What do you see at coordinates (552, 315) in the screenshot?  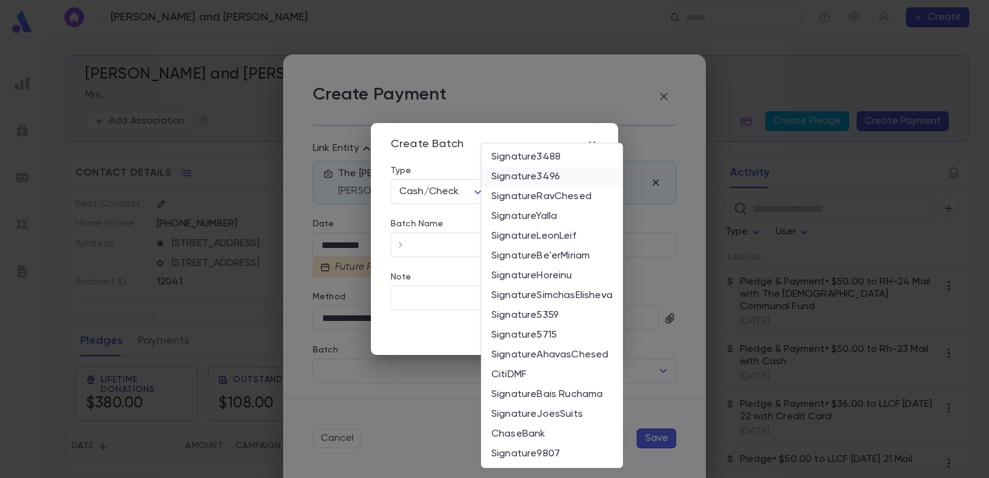 I see `span: Signature5359` at bounding box center [552, 315].